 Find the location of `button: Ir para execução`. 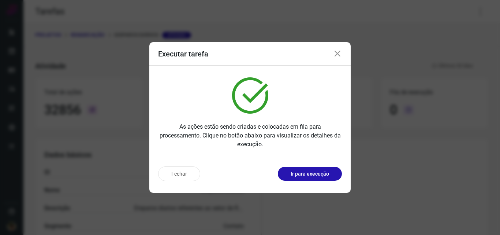

button: Ir para execução is located at coordinates (310, 173).